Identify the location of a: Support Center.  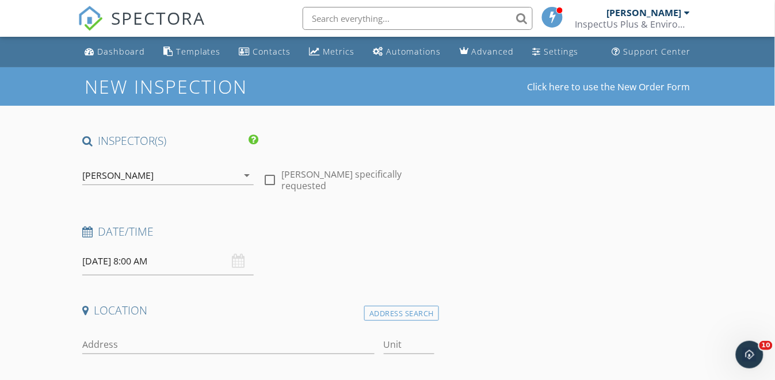
(651, 52).